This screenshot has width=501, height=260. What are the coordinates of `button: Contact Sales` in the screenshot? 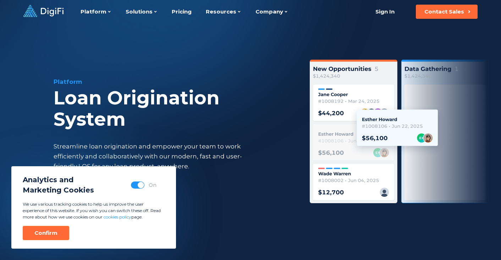 It's located at (447, 12).